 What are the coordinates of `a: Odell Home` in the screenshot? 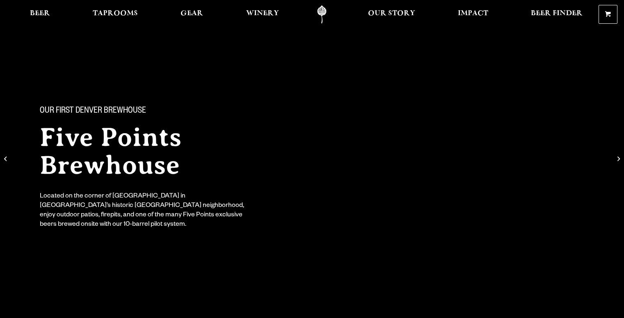 It's located at (322, 14).